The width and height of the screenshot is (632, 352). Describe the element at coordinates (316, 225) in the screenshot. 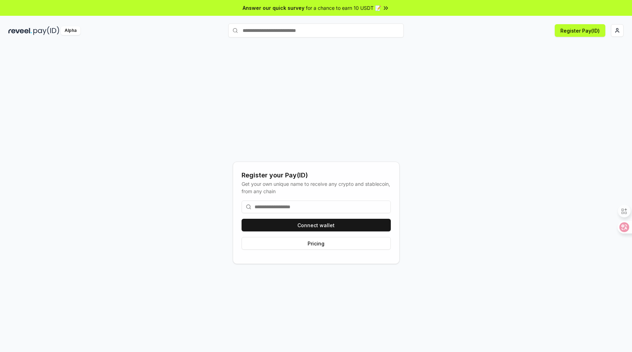

I see `button: Connect wallet` at that location.